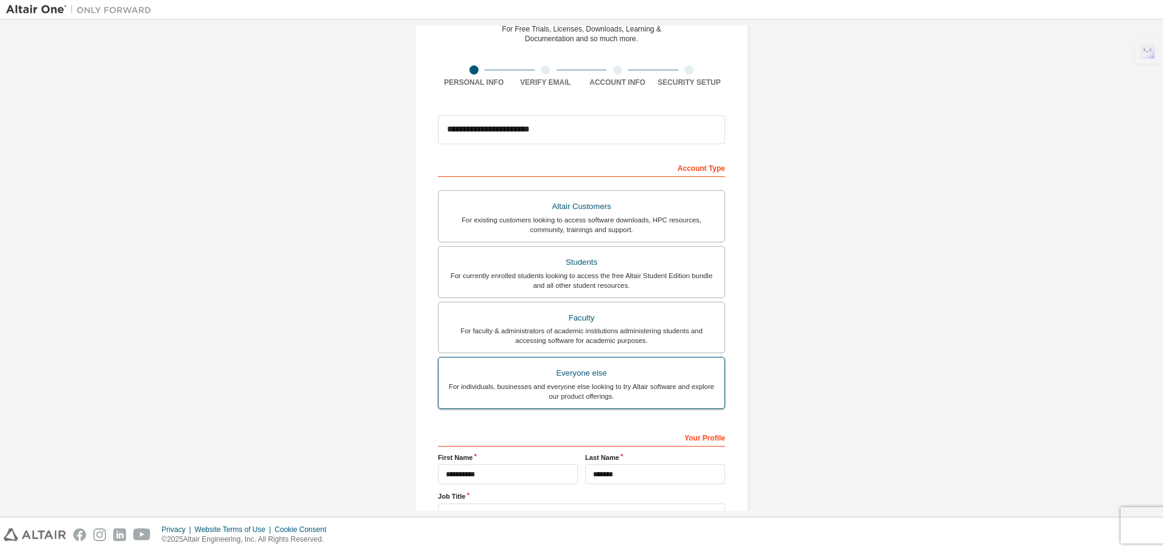  Describe the element at coordinates (35, 534) in the screenshot. I see `img: altair_logo.svg` at that location.